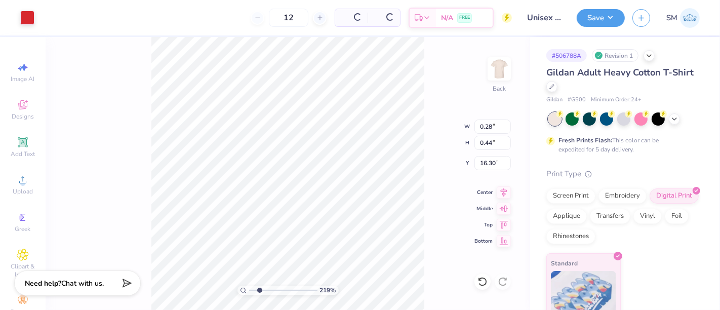  Describe the element at coordinates (571, 236) in the screenshot. I see `div: Rhinestones` at that location.